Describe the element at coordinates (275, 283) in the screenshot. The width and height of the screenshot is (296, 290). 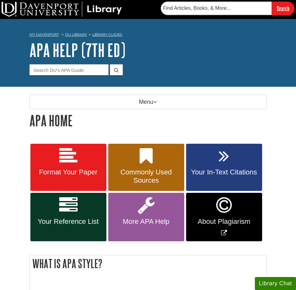
I see `button: Library Chat` at that location.